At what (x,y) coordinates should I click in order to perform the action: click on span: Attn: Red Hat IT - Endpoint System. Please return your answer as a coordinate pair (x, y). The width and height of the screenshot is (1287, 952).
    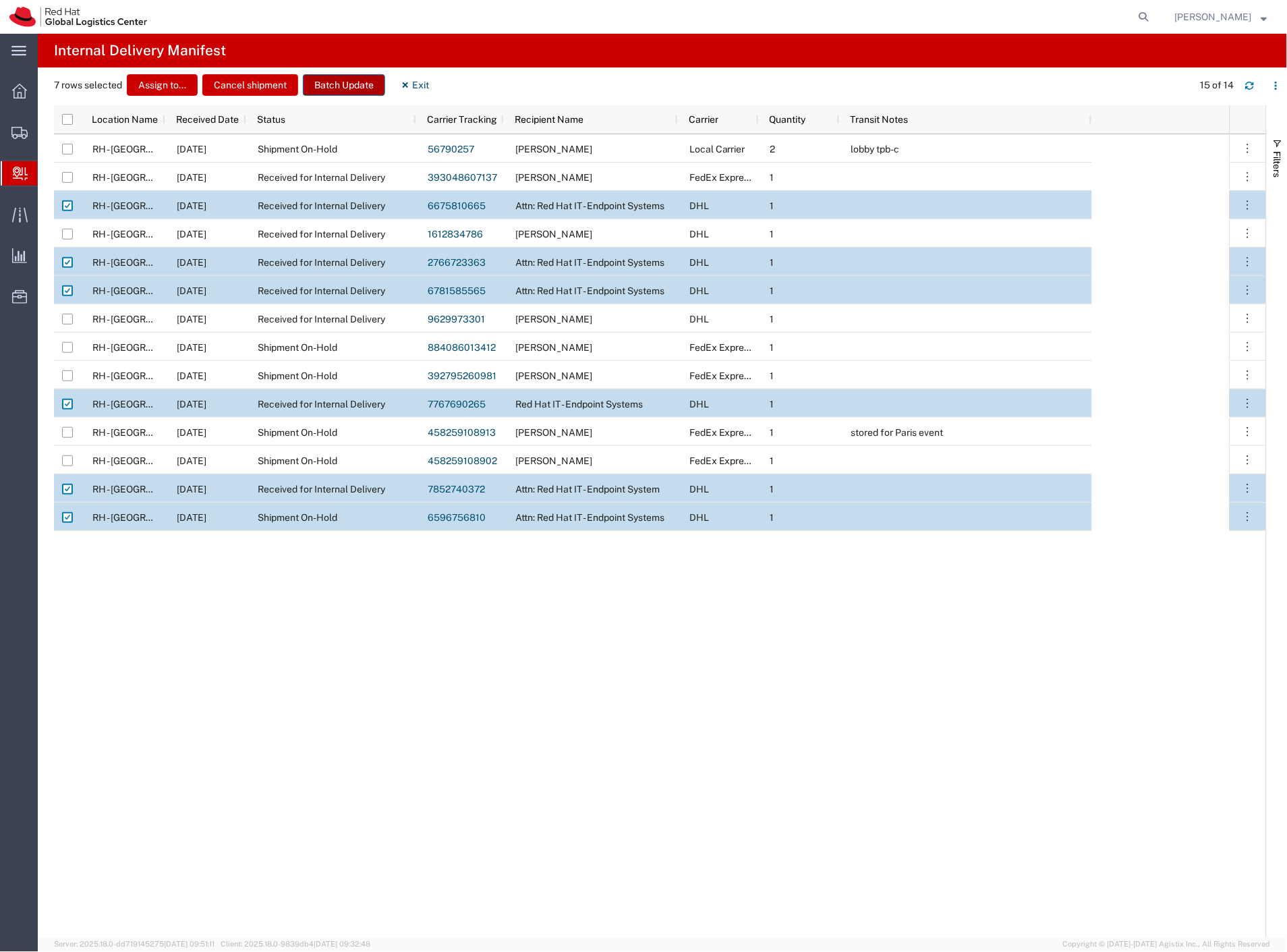
    Looking at the image, I should click on (587, 489).